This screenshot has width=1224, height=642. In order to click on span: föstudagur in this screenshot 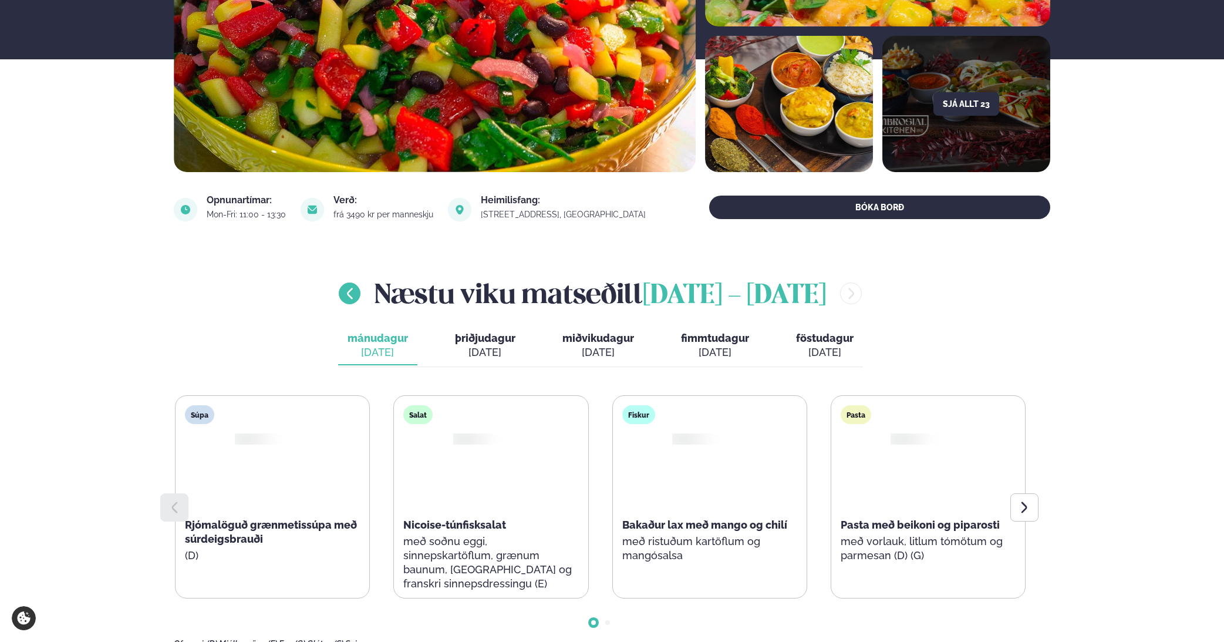, I will do `click(825, 338)`.